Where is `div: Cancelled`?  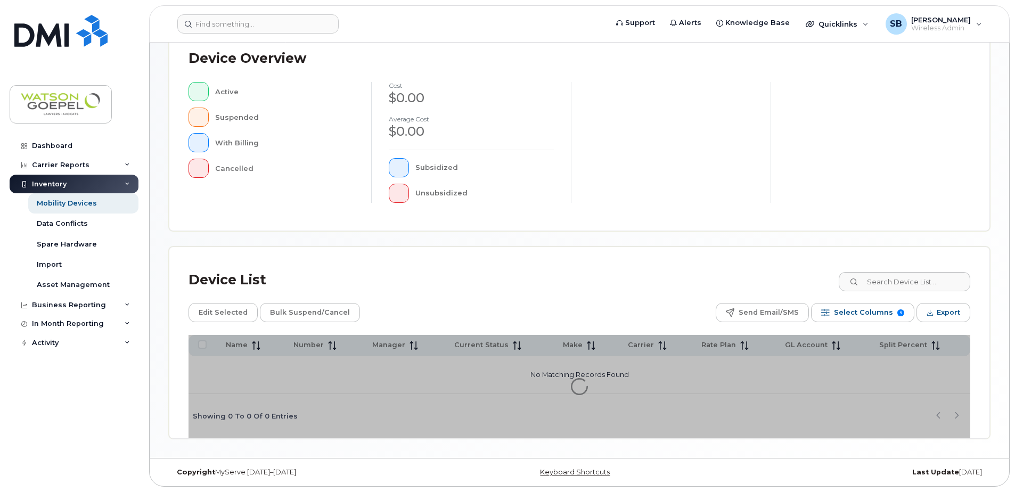 div: Cancelled is located at coordinates (285, 168).